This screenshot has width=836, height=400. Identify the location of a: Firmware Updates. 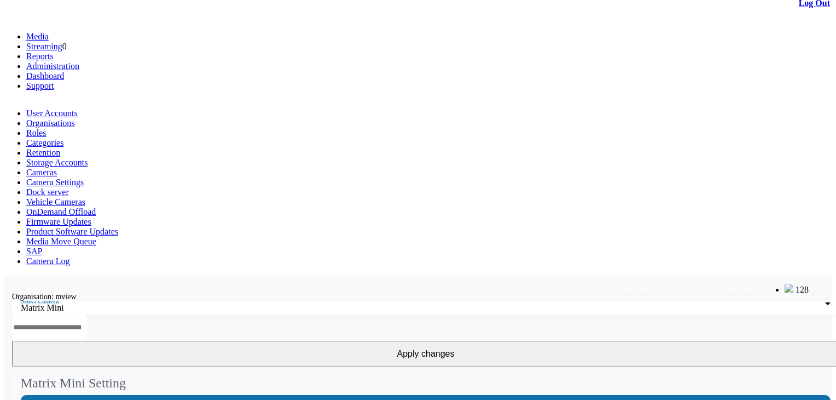
(59, 221).